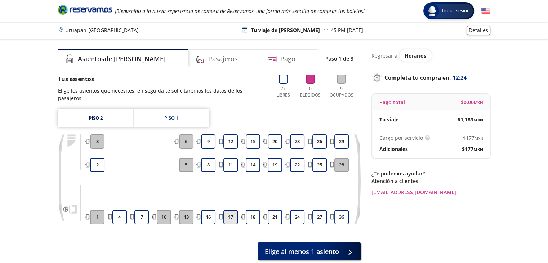 The image size is (548, 263). I want to click on button: 22, so click(297, 165).